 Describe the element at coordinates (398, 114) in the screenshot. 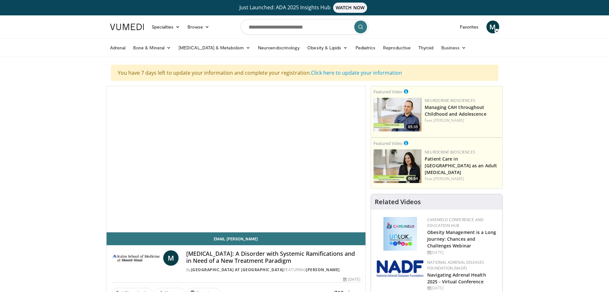

I see `img: 56bc924d-1fb1-4cf0-9f63-435b399b5585.png.150x105_q85_crop-smart_upscale.png` at that location.